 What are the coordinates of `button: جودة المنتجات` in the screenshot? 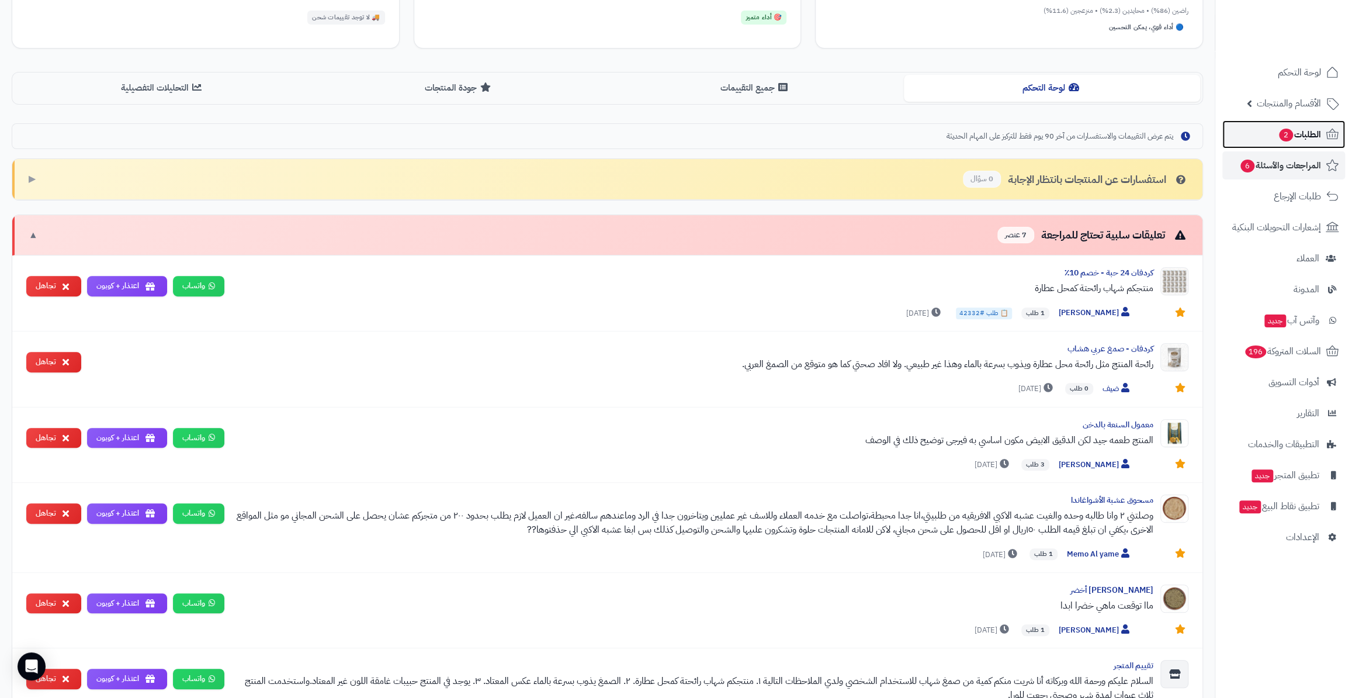 It's located at (459, 88).